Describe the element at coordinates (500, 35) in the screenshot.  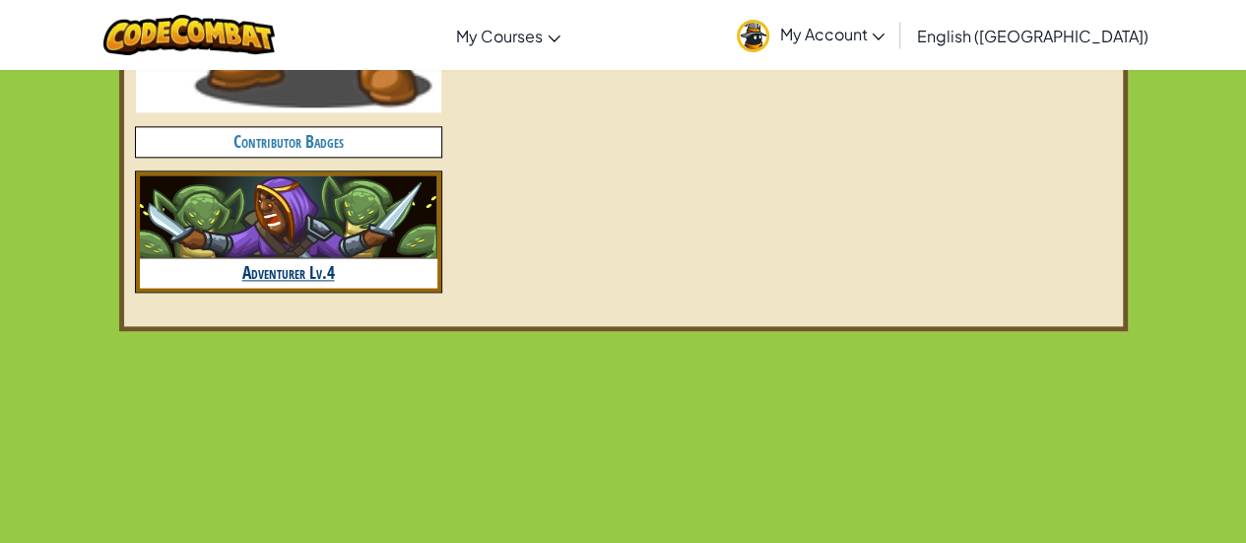
I see `span: My Courses` at that location.